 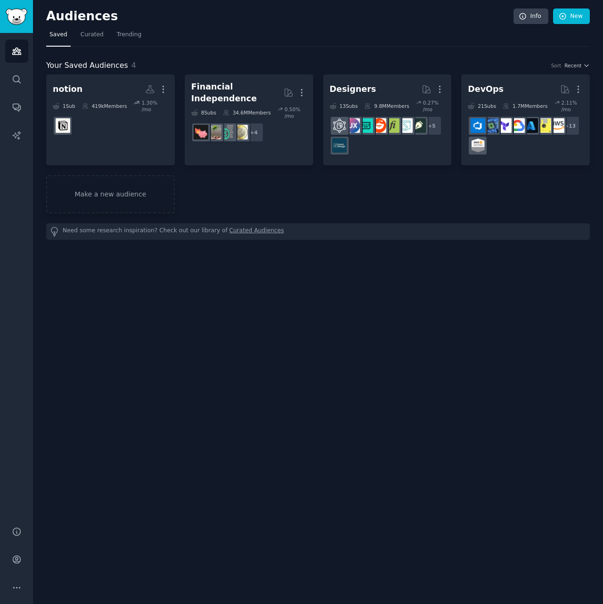 I want to click on a: Info, so click(x=531, y=16).